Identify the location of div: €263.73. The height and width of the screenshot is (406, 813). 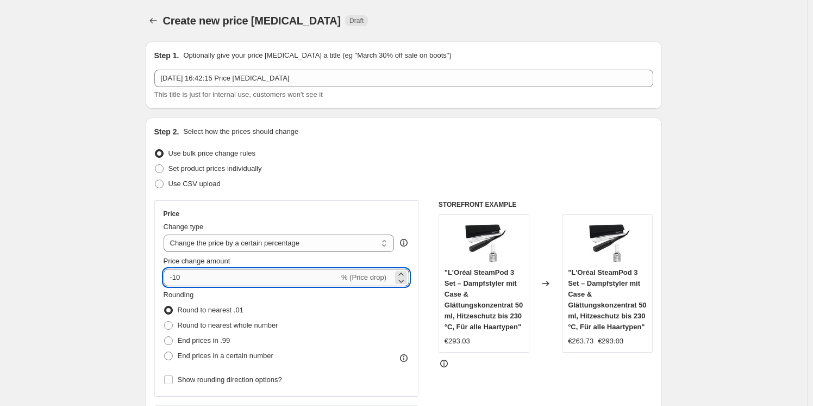
(581, 341).